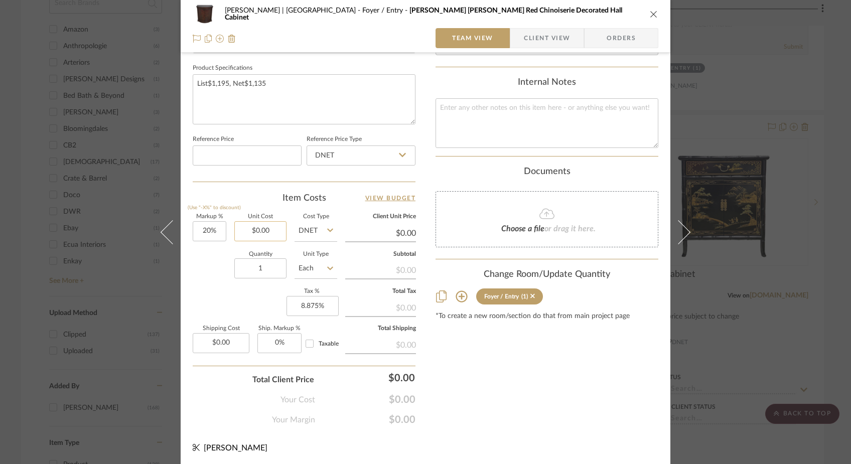 This screenshot has height=464, width=851. I want to click on span: Your Margin, so click(294, 420).